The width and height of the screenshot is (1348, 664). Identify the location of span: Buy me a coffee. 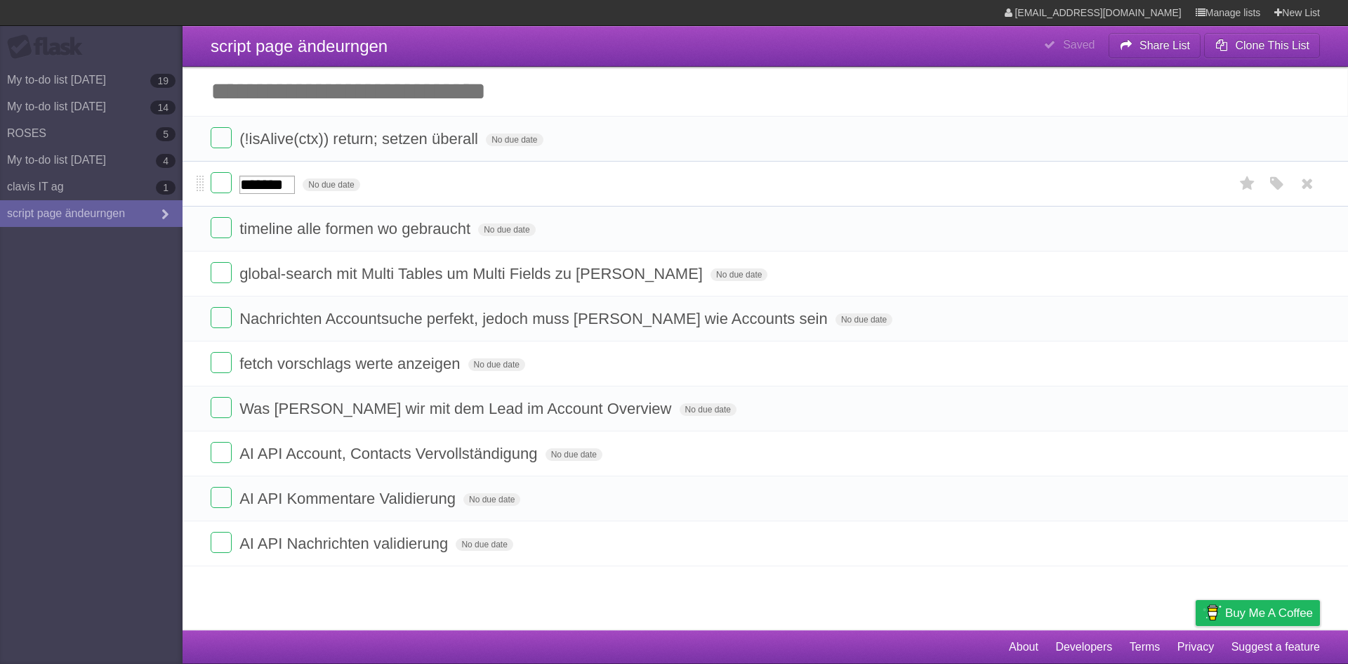
(1269, 612).